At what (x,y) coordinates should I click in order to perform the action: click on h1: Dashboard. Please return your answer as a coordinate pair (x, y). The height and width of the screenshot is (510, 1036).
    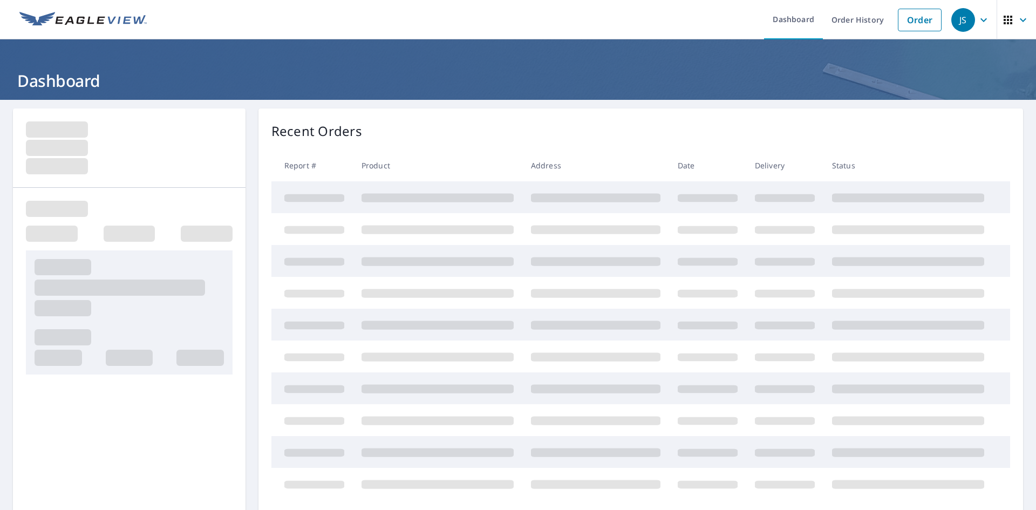
    Looking at the image, I should click on (518, 80).